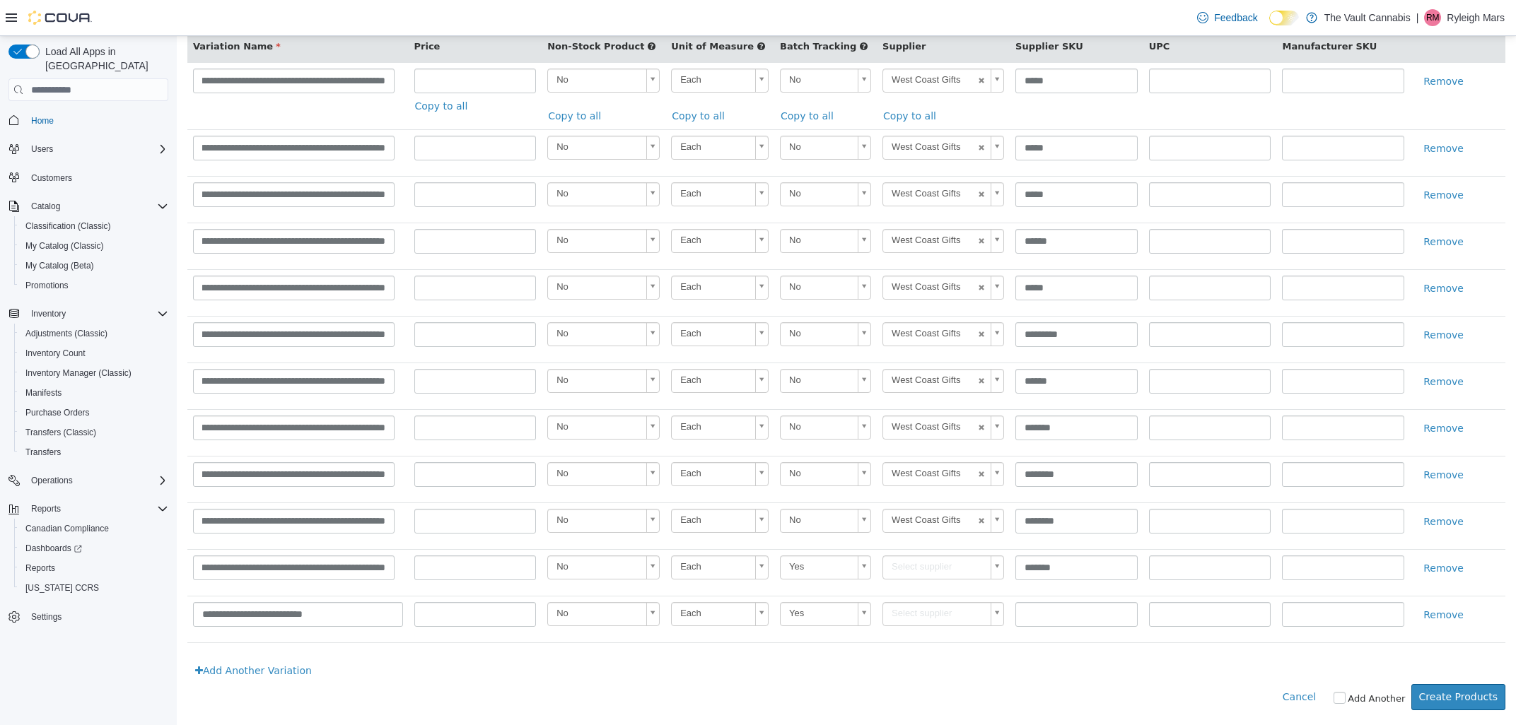  What do you see at coordinates (94, 452) in the screenshot?
I see `button: Transfers` at bounding box center [94, 452].